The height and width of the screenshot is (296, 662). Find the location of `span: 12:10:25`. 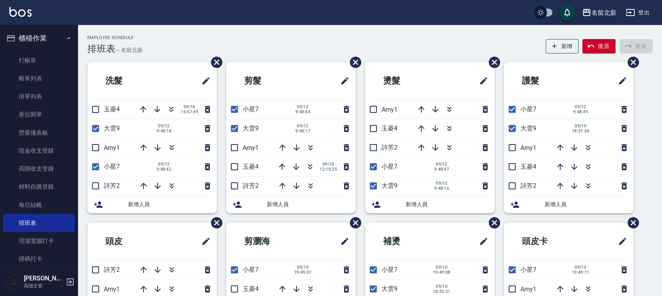

span: 12:10:25 is located at coordinates (328, 169).